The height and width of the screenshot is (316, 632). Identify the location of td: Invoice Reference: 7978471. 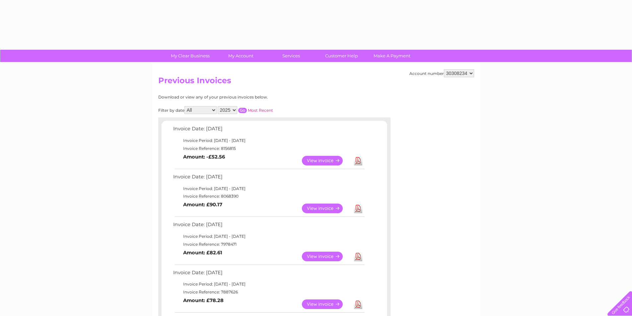
(269, 245).